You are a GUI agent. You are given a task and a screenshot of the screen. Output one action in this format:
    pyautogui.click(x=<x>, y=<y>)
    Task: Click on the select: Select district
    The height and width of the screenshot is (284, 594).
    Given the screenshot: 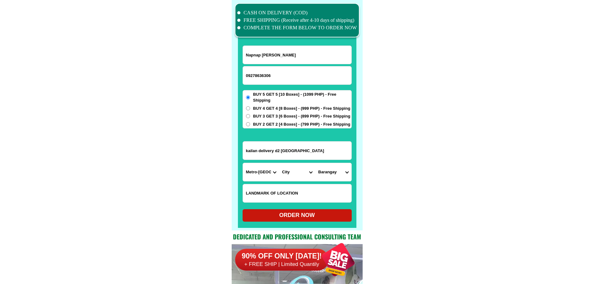 What is the action you would take?
    pyautogui.click(x=297, y=172)
    